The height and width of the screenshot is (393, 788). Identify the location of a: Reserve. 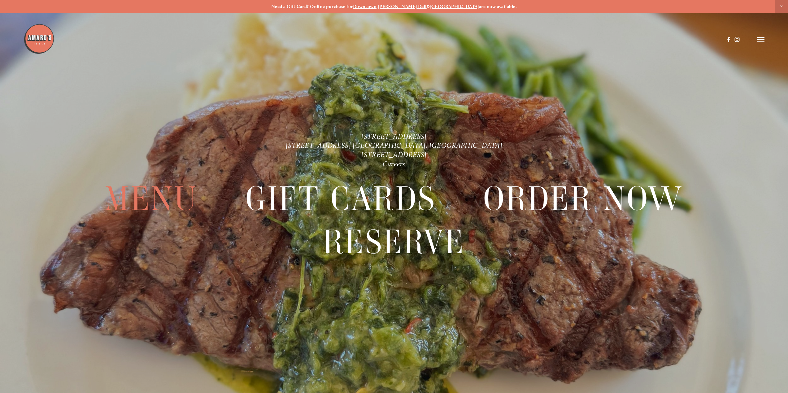
(394, 242).